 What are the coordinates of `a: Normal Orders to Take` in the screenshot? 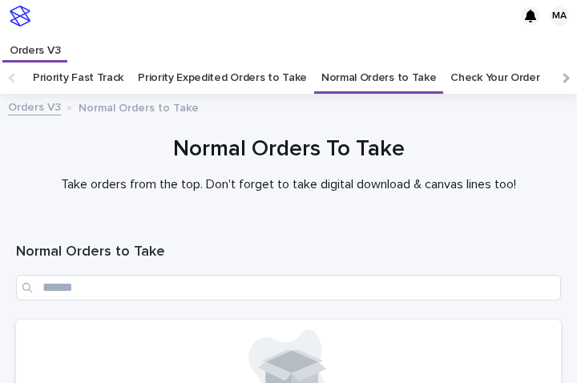 It's located at (379, 78).